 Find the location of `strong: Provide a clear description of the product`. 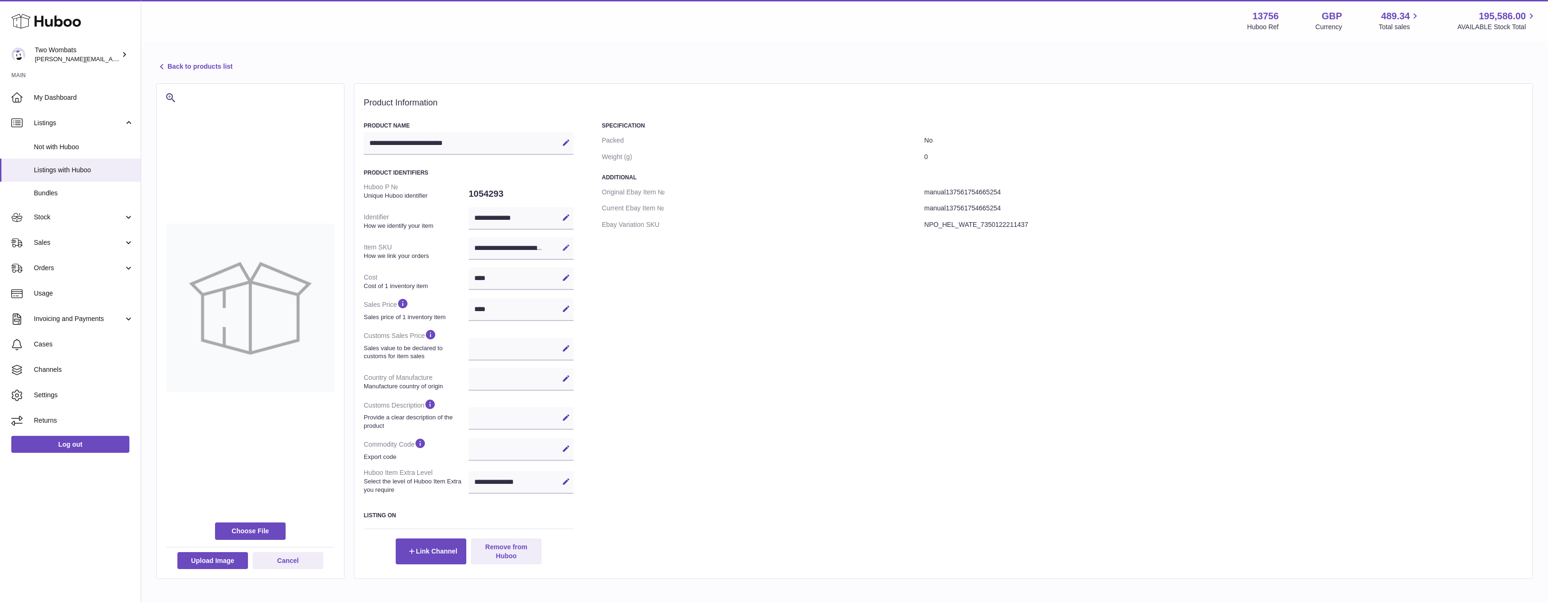

strong: Provide a clear description of the product is located at coordinates (415, 421).